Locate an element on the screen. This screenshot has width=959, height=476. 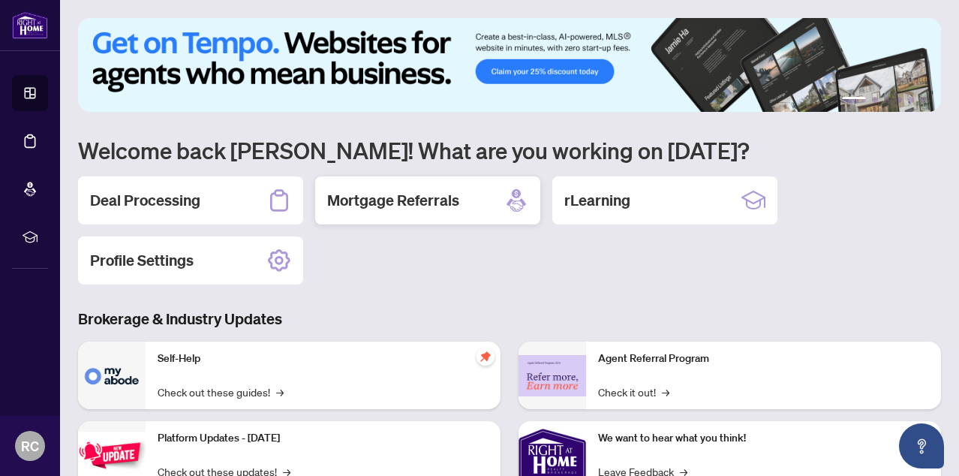
p: We want to hear what you think! is located at coordinates (763, 438).